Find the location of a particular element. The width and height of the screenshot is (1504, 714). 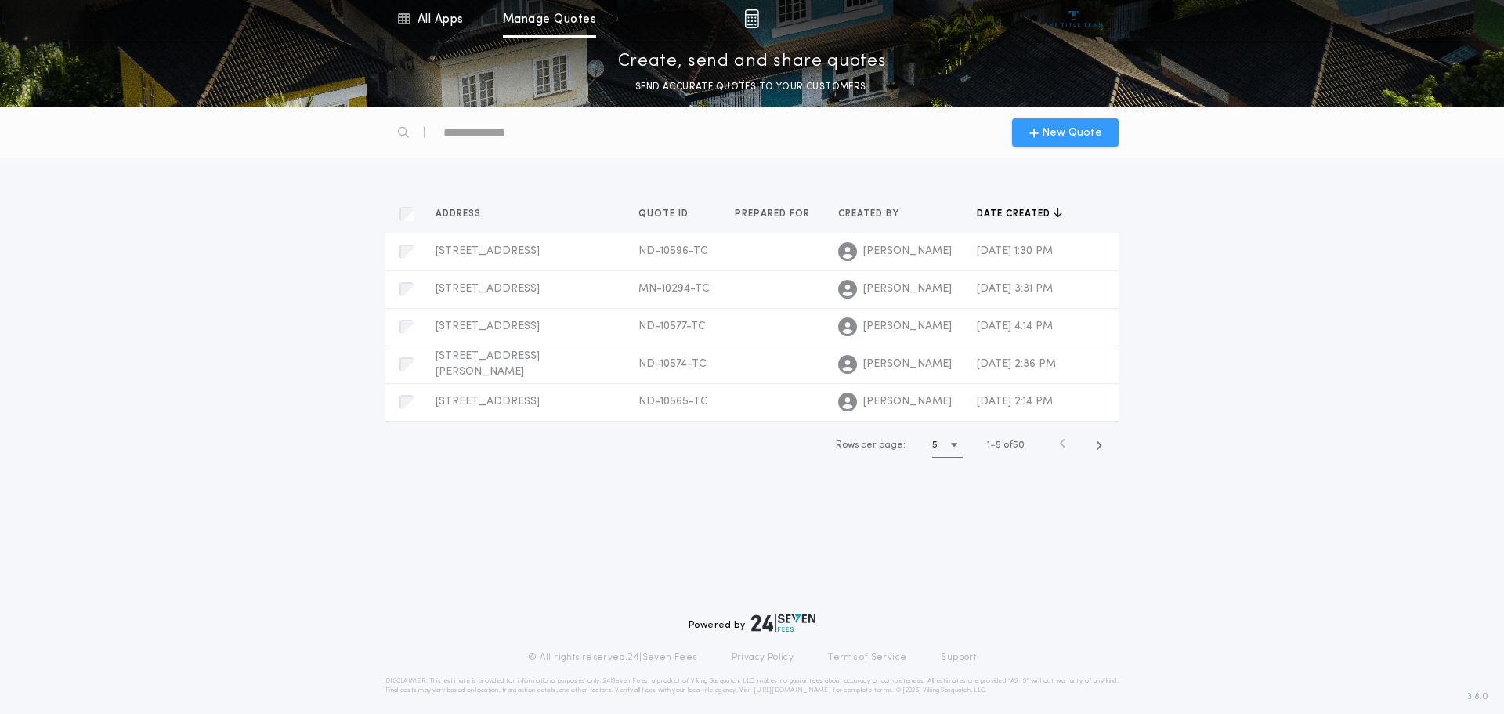

span: ND-10596-TC is located at coordinates (673, 251).